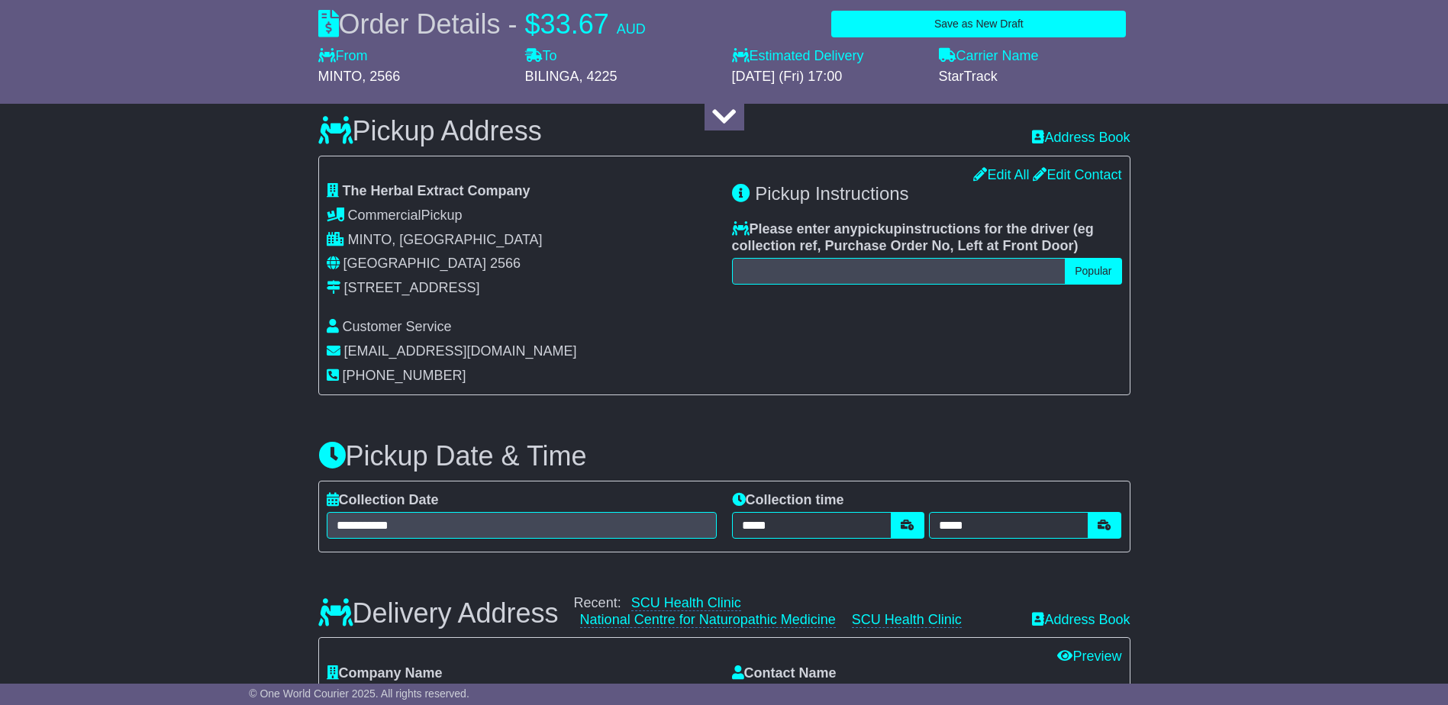  I want to click on label: To, so click(541, 56).